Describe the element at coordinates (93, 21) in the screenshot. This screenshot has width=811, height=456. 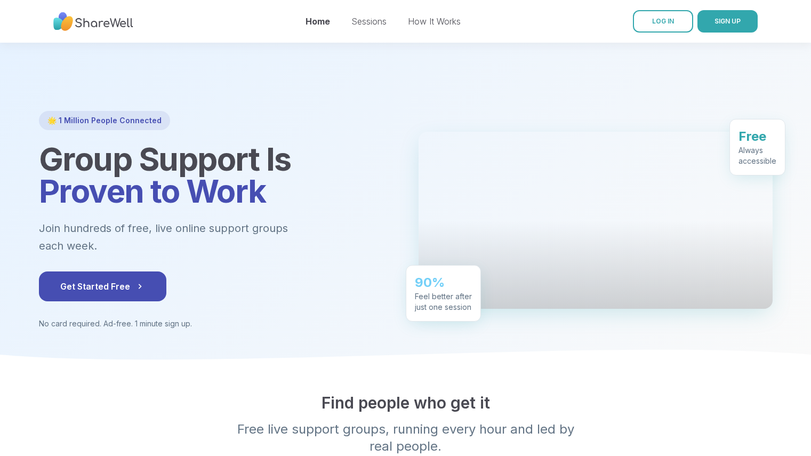
I see `img: ShareWell Nav Logo` at that location.